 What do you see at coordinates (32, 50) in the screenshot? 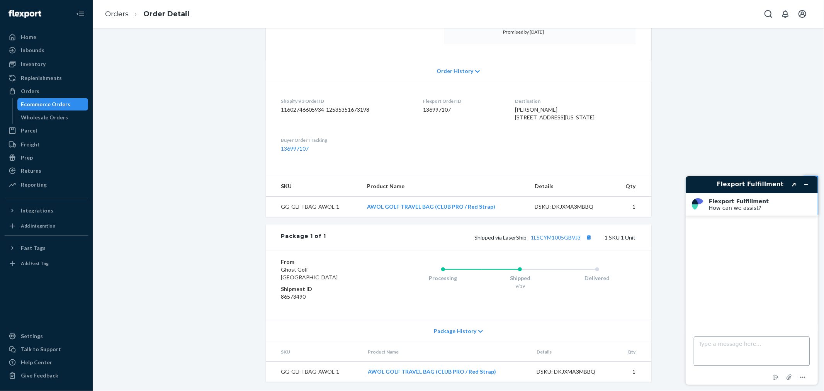
I see `div: Inbounds` at bounding box center [32, 50].